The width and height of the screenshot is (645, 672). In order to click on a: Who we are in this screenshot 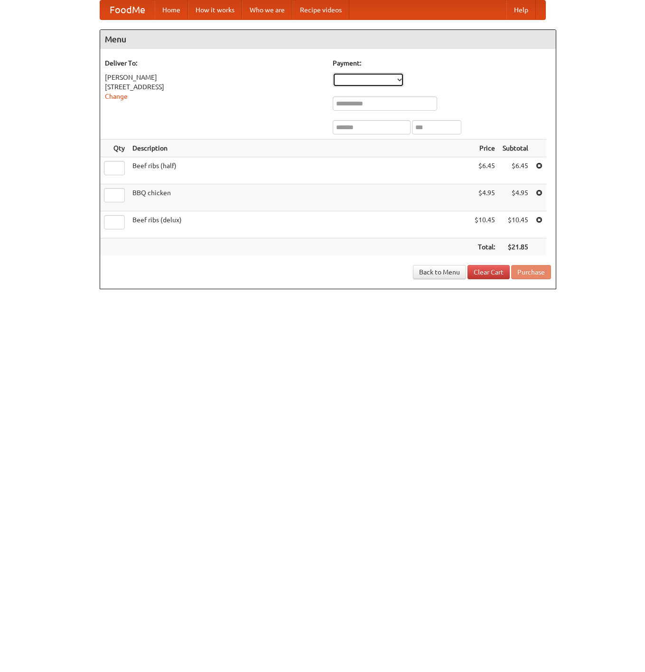, I will do `click(267, 10)`.